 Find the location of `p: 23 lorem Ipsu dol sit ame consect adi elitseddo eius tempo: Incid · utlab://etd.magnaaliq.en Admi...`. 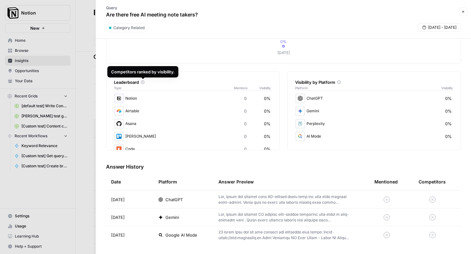

p: 23 lorem Ipsu dol sit ame consect adi elitseddo eius tempo: Incid · utlab://etd.magnaaliq.en Admi... is located at coordinates (286, 235).